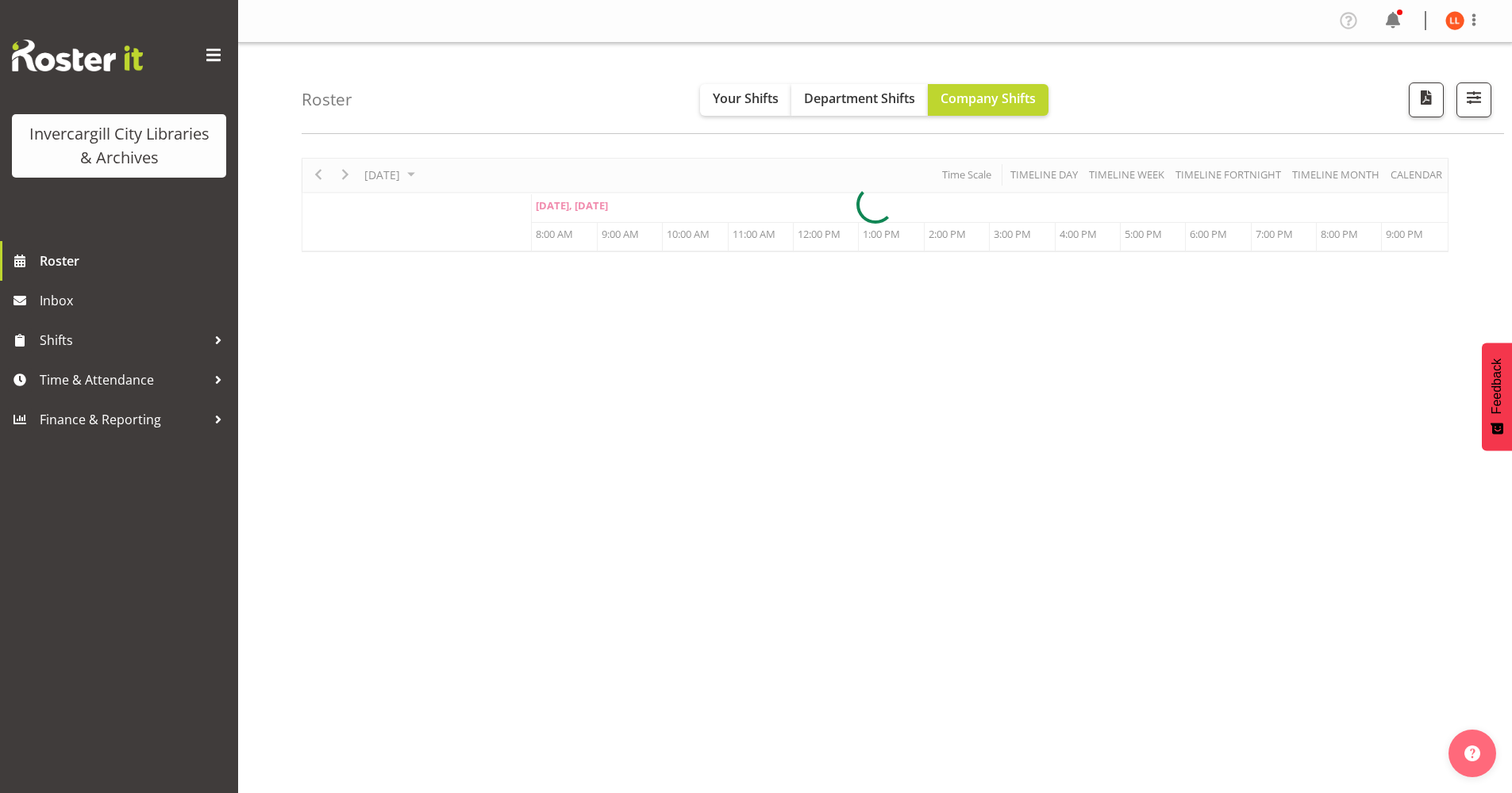 This screenshot has width=1512, height=793. What do you see at coordinates (989, 98) in the screenshot?
I see `span: Company Shifts` at bounding box center [989, 98].